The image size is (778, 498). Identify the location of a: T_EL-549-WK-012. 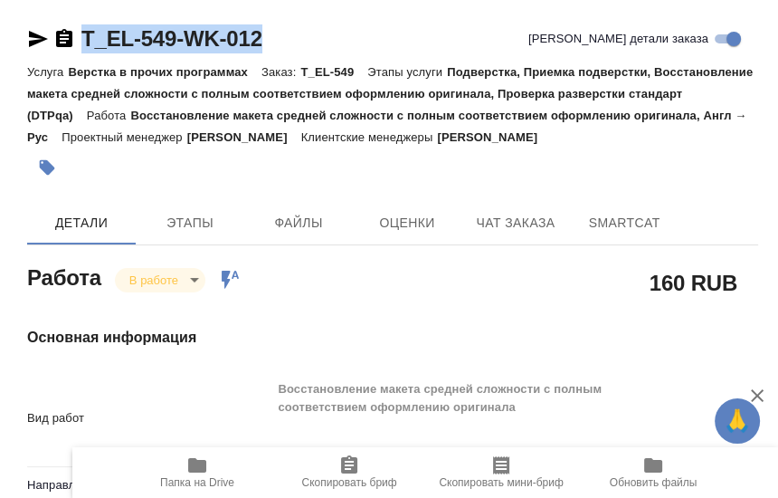
(172, 38).